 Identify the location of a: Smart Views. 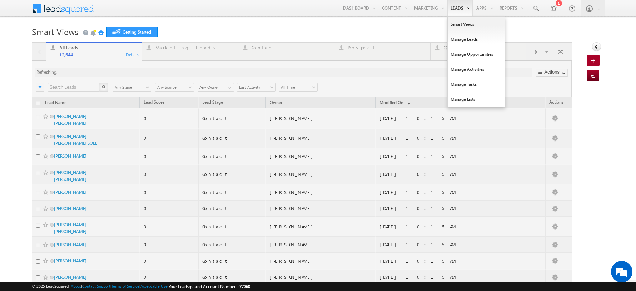
(476, 24).